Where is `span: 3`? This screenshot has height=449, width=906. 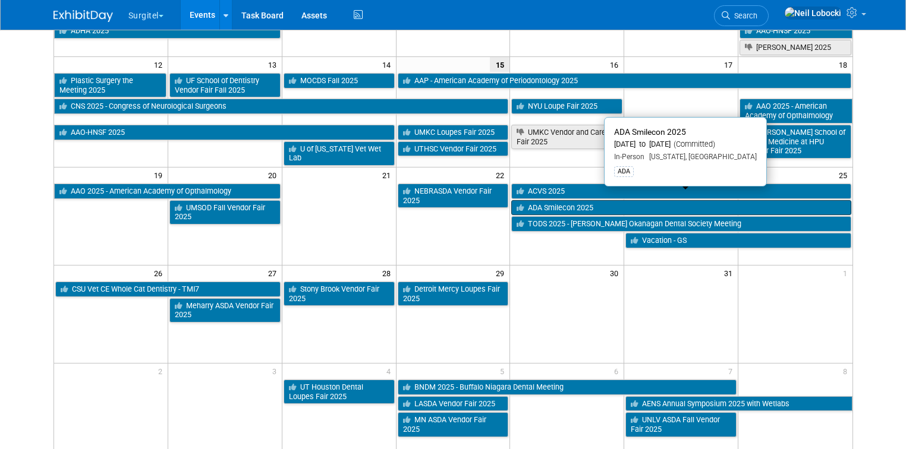 span: 3 is located at coordinates (276, 371).